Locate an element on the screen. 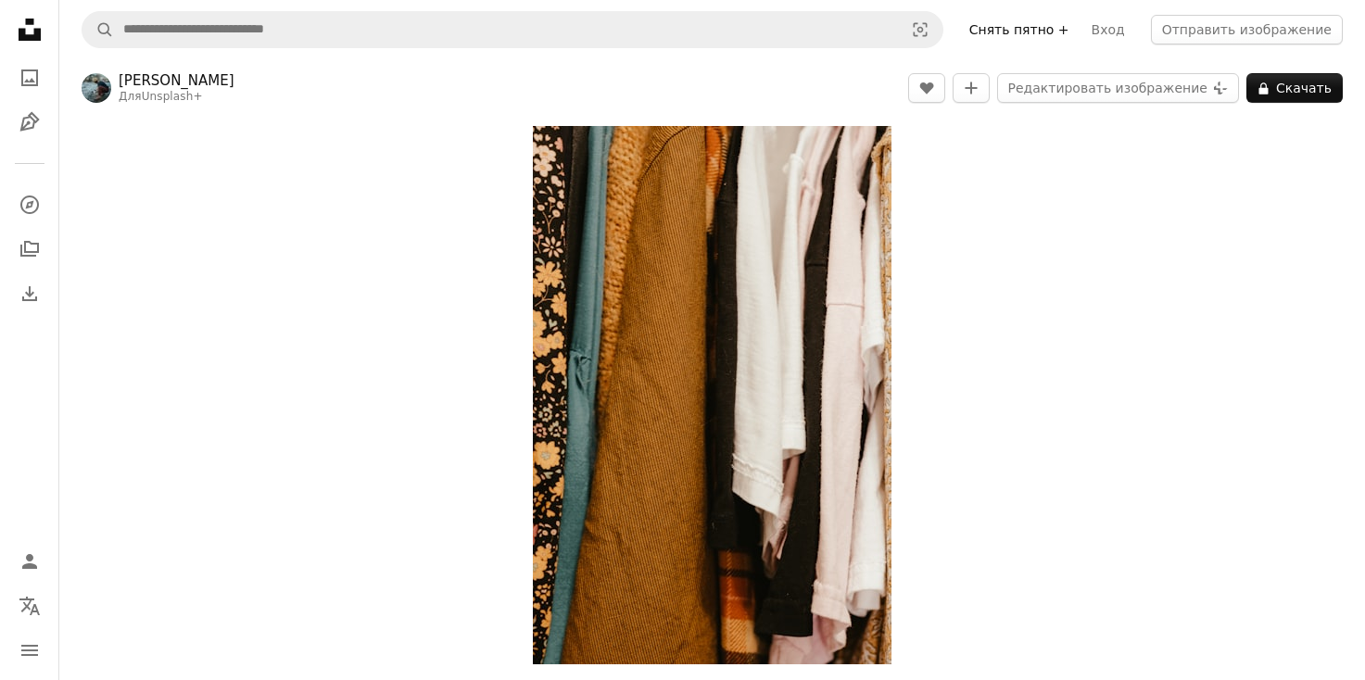  a: Снять пятно + is located at coordinates (1020, 30).